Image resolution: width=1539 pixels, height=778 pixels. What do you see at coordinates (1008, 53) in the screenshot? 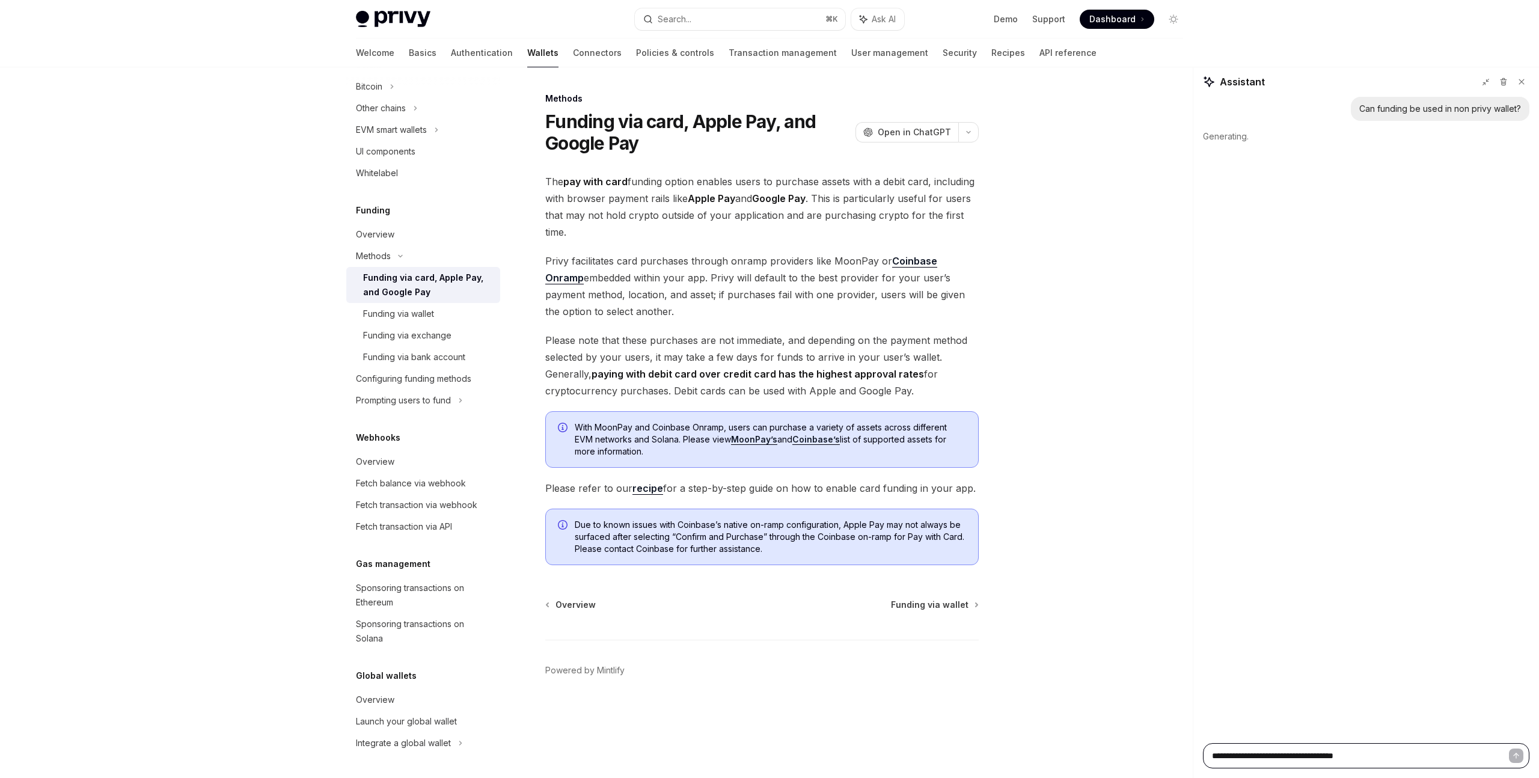
I see `a: Recipes` at bounding box center [1008, 53].